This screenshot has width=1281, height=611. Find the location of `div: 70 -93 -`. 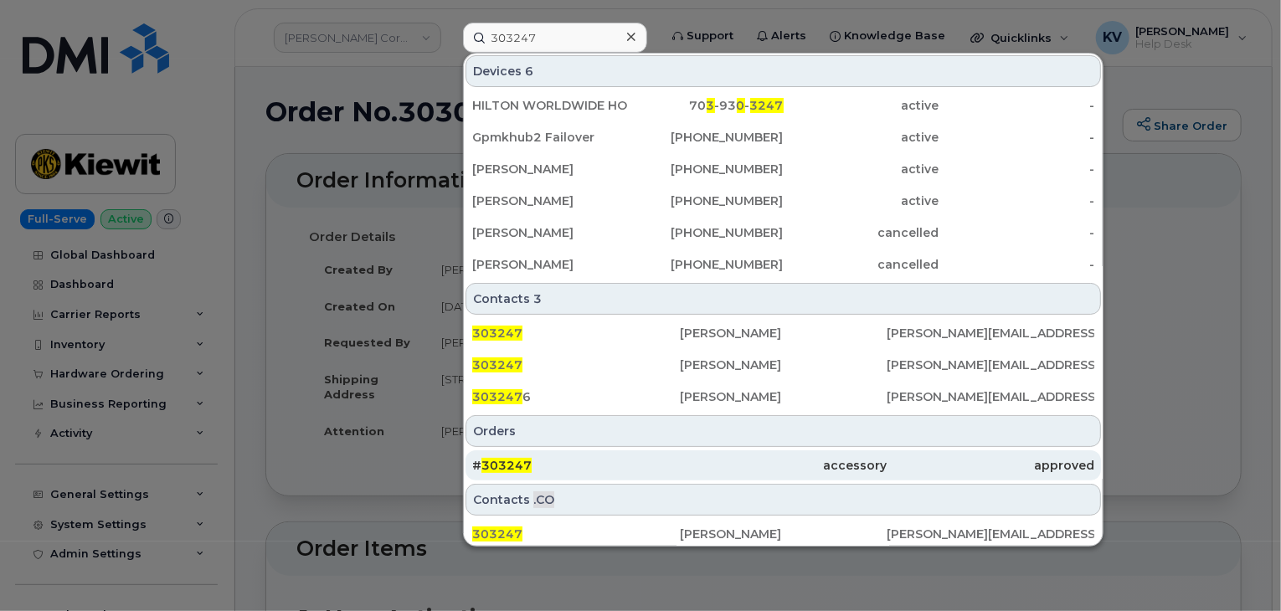

div: 70 -93 - is located at coordinates (706, 105).